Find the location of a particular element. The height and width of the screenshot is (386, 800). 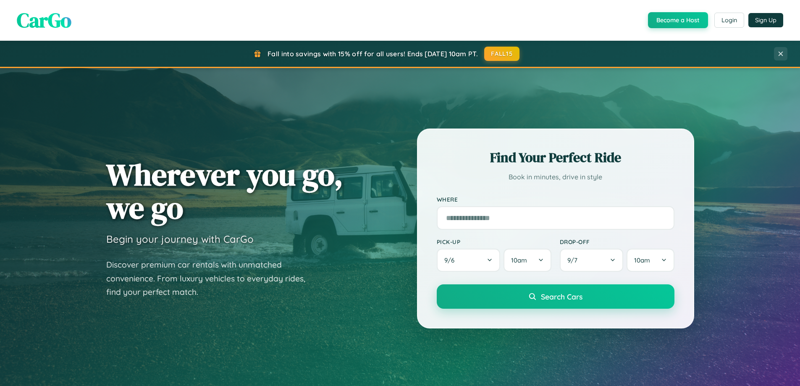

button: Become a Host is located at coordinates (678, 20).